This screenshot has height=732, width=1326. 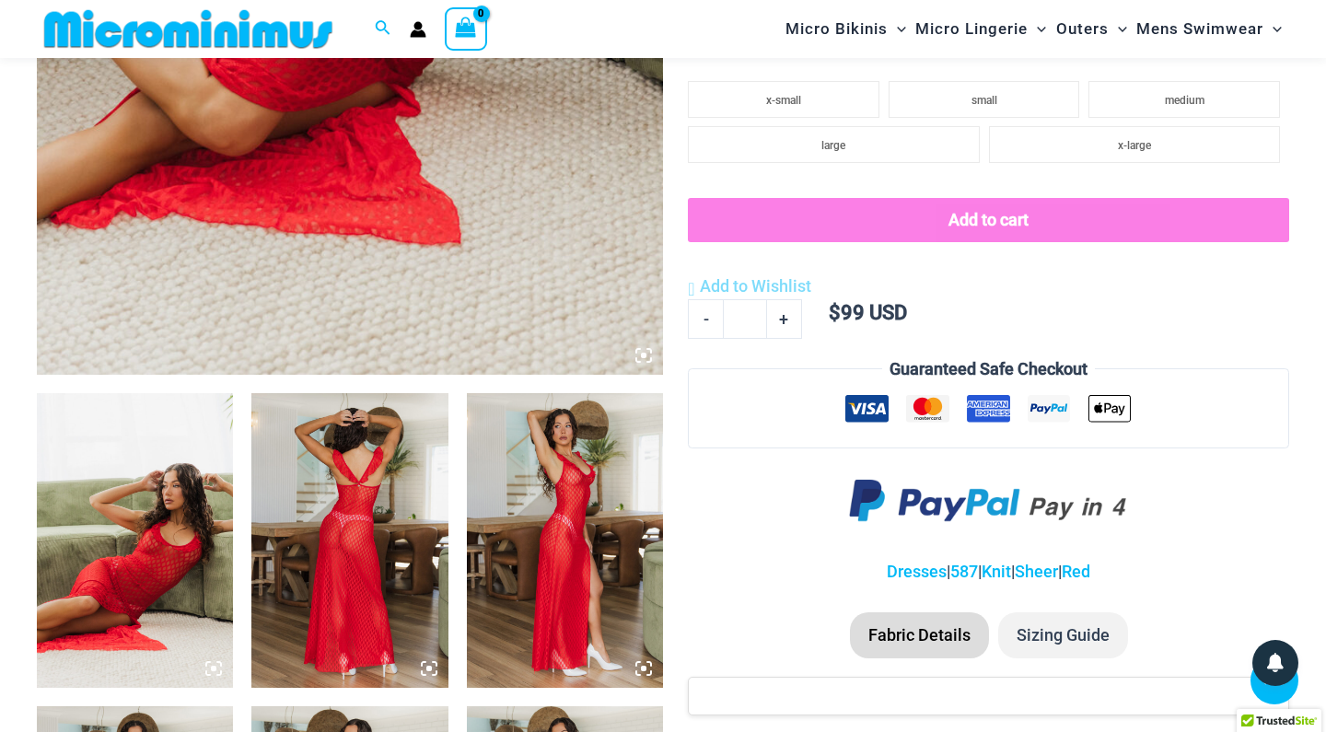 I want to click on li: x-small, so click(x=784, y=99).